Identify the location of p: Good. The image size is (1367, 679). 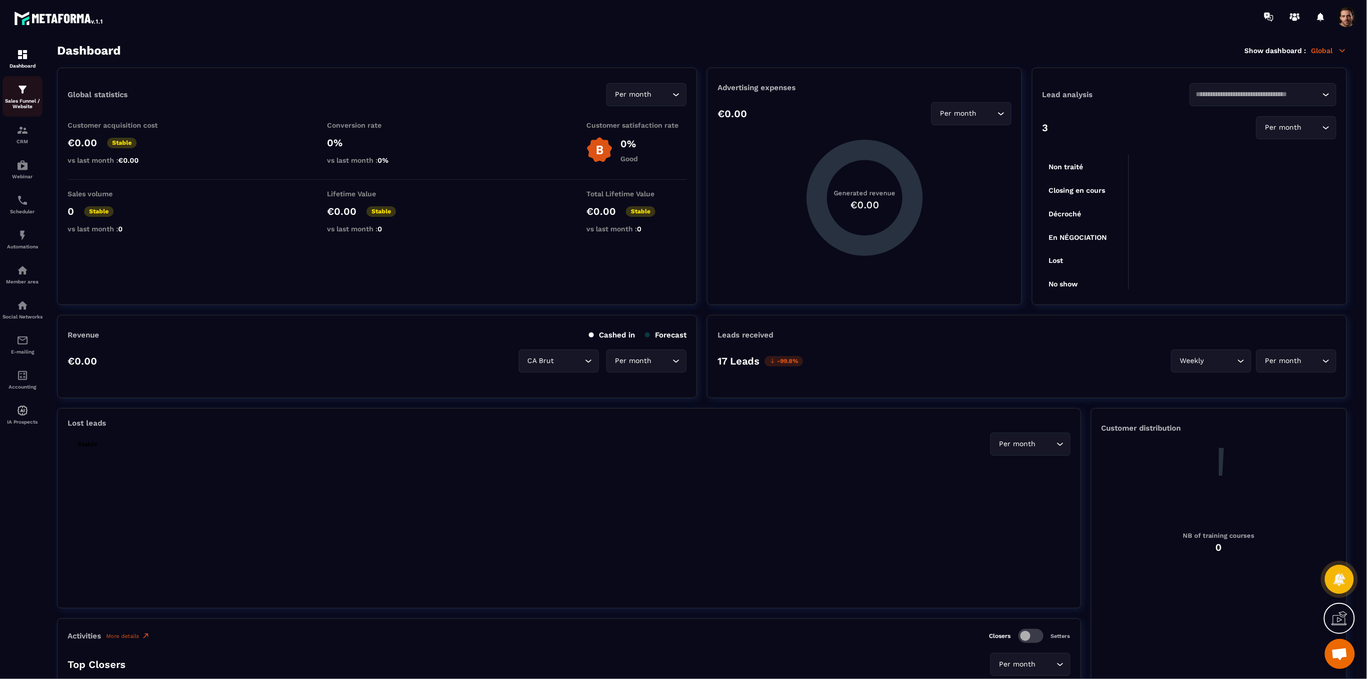
(629, 159).